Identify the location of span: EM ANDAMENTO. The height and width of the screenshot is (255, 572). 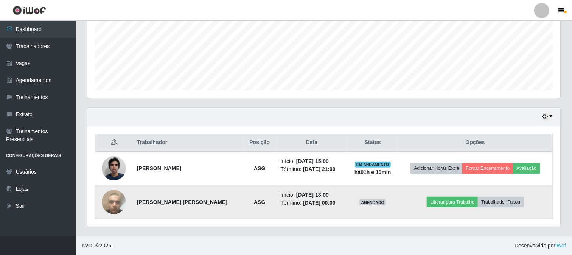
(373, 165).